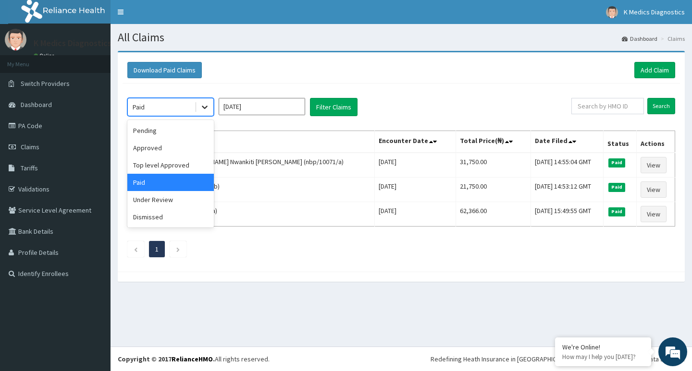 The height and width of the screenshot is (371, 692). I want to click on a: Previous page, so click(135, 249).